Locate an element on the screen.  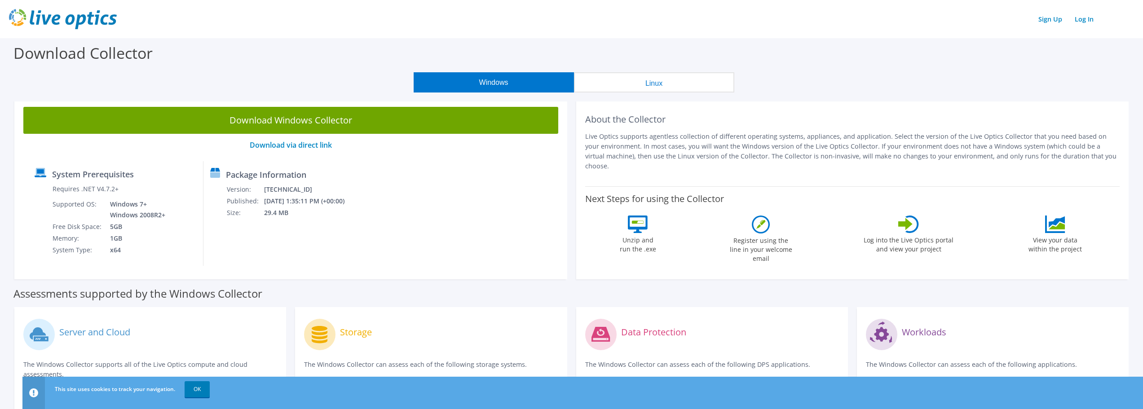
label: Download Collector is located at coordinates (83, 53).